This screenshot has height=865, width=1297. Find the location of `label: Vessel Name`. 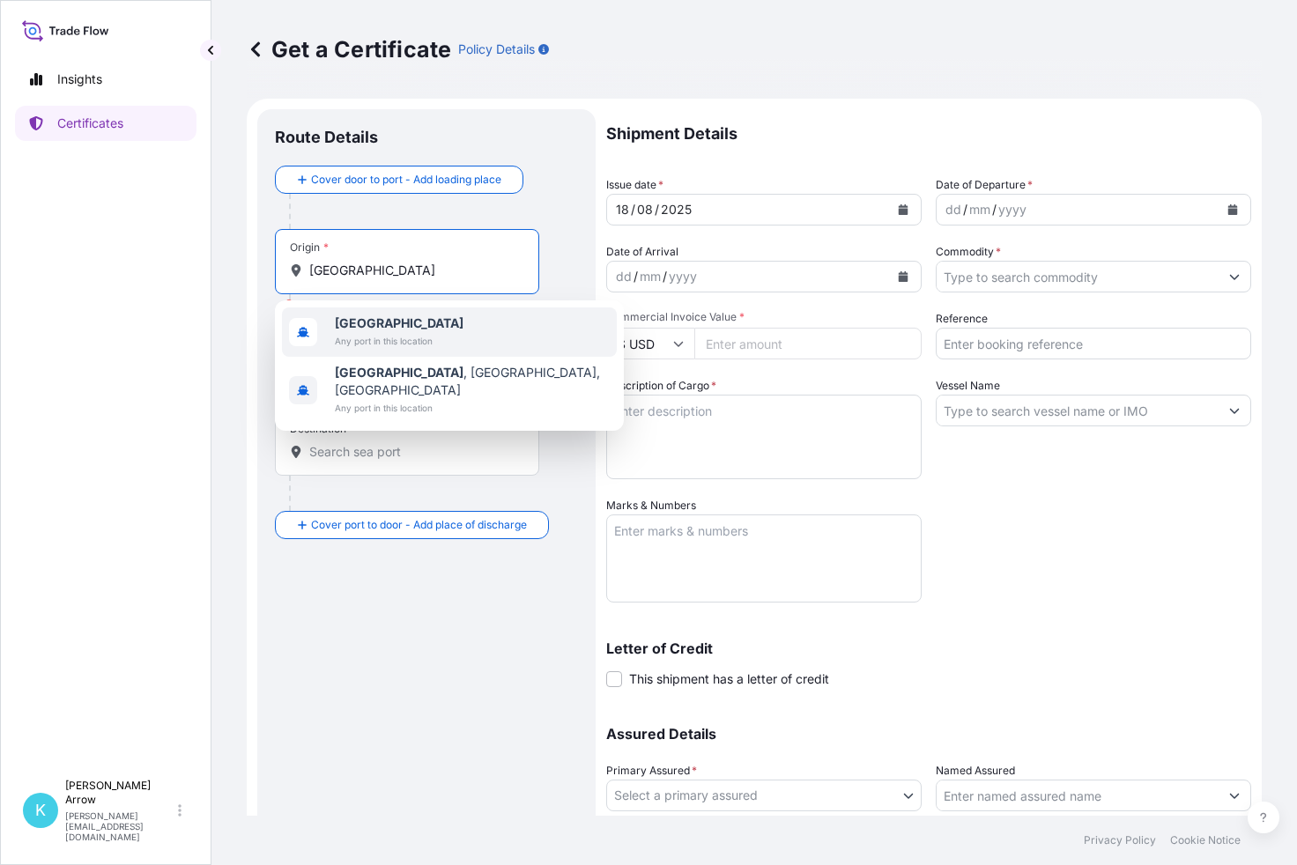

label: Vessel Name is located at coordinates (968, 386).